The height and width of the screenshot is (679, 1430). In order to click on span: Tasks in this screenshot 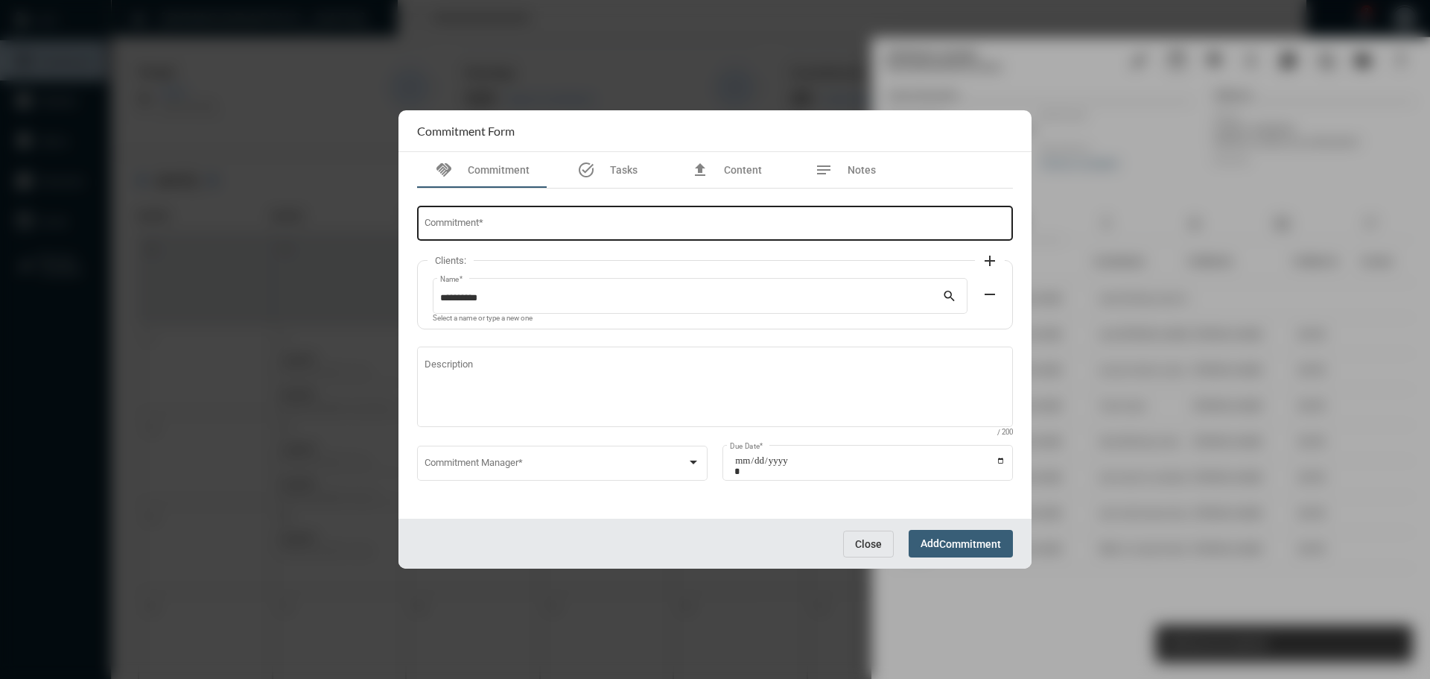, I will do `click(624, 170)`.